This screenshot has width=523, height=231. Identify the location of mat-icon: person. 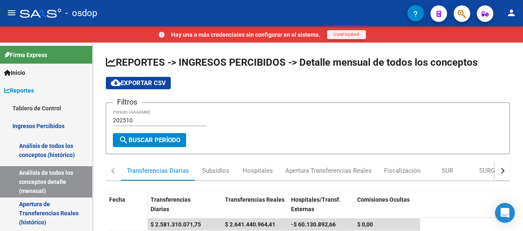
(512, 13).